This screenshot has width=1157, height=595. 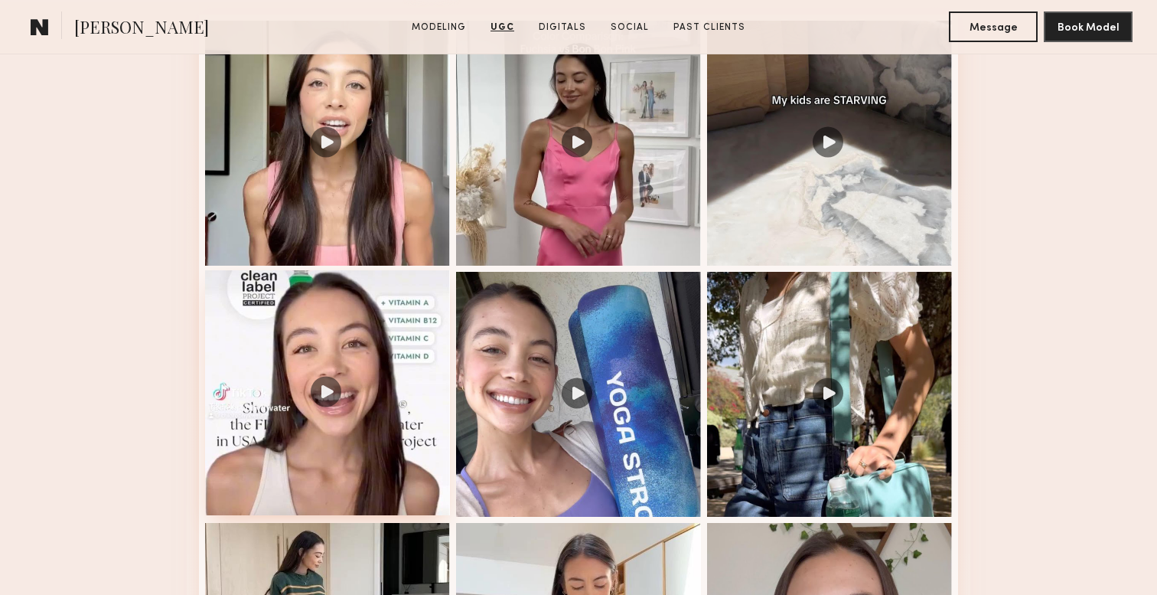 What do you see at coordinates (502, 28) in the screenshot?
I see `a: UGC` at bounding box center [502, 28].